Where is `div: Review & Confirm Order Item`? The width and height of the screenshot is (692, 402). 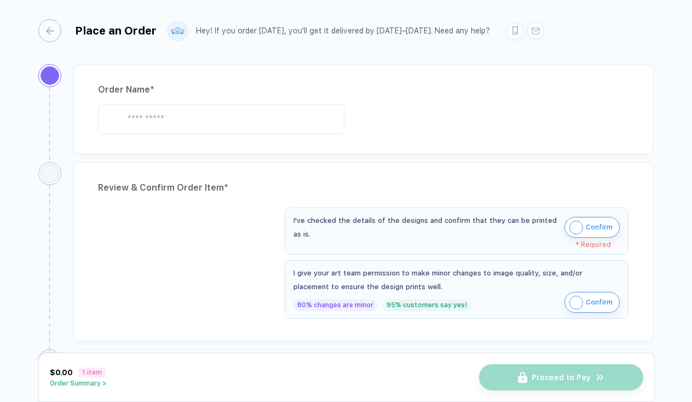 div: Review & Confirm Order Item is located at coordinates (363, 188).